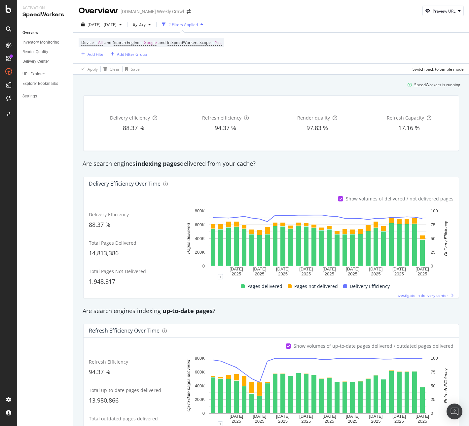 The width and height of the screenshot is (469, 426). What do you see at coordinates (131, 69) in the screenshot?
I see `button: Save` at bounding box center [131, 69].